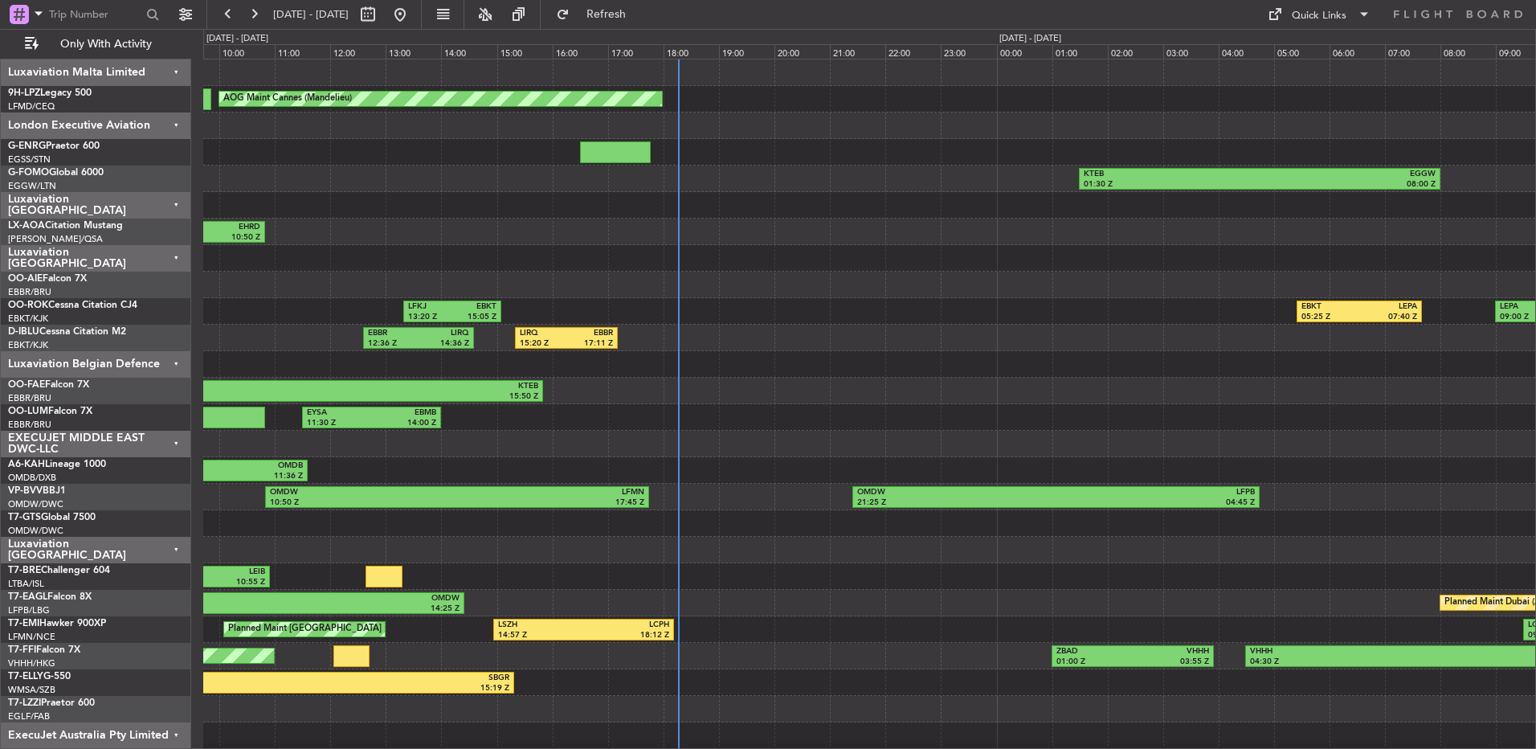 Image resolution: width=1536 pixels, height=749 pixels. I want to click on div: 01:00, so click(1080, 51).